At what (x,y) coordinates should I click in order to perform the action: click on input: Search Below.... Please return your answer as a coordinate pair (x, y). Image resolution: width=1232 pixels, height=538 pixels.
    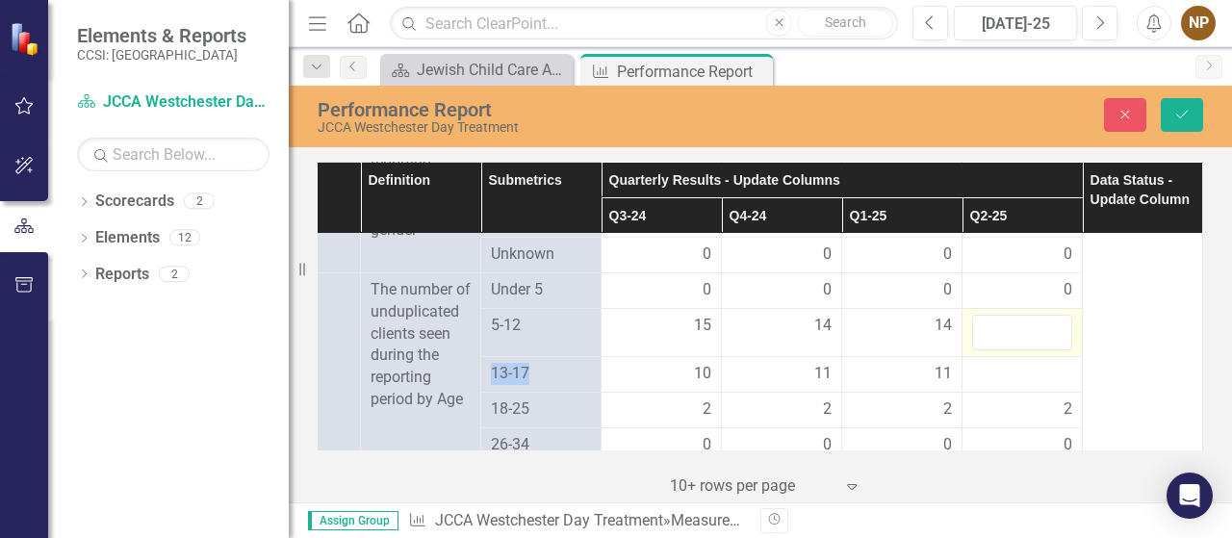
    Looking at the image, I should click on (173, 154).